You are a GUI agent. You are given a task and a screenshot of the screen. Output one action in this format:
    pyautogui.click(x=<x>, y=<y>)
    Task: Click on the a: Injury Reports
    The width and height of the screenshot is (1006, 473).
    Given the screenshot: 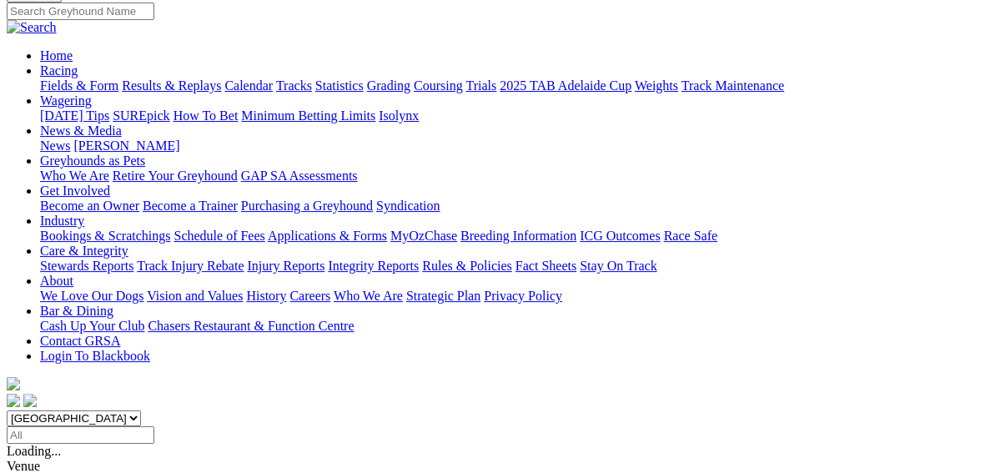 What is the action you would take?
    pyautogui.click(x=285, y=265)
    